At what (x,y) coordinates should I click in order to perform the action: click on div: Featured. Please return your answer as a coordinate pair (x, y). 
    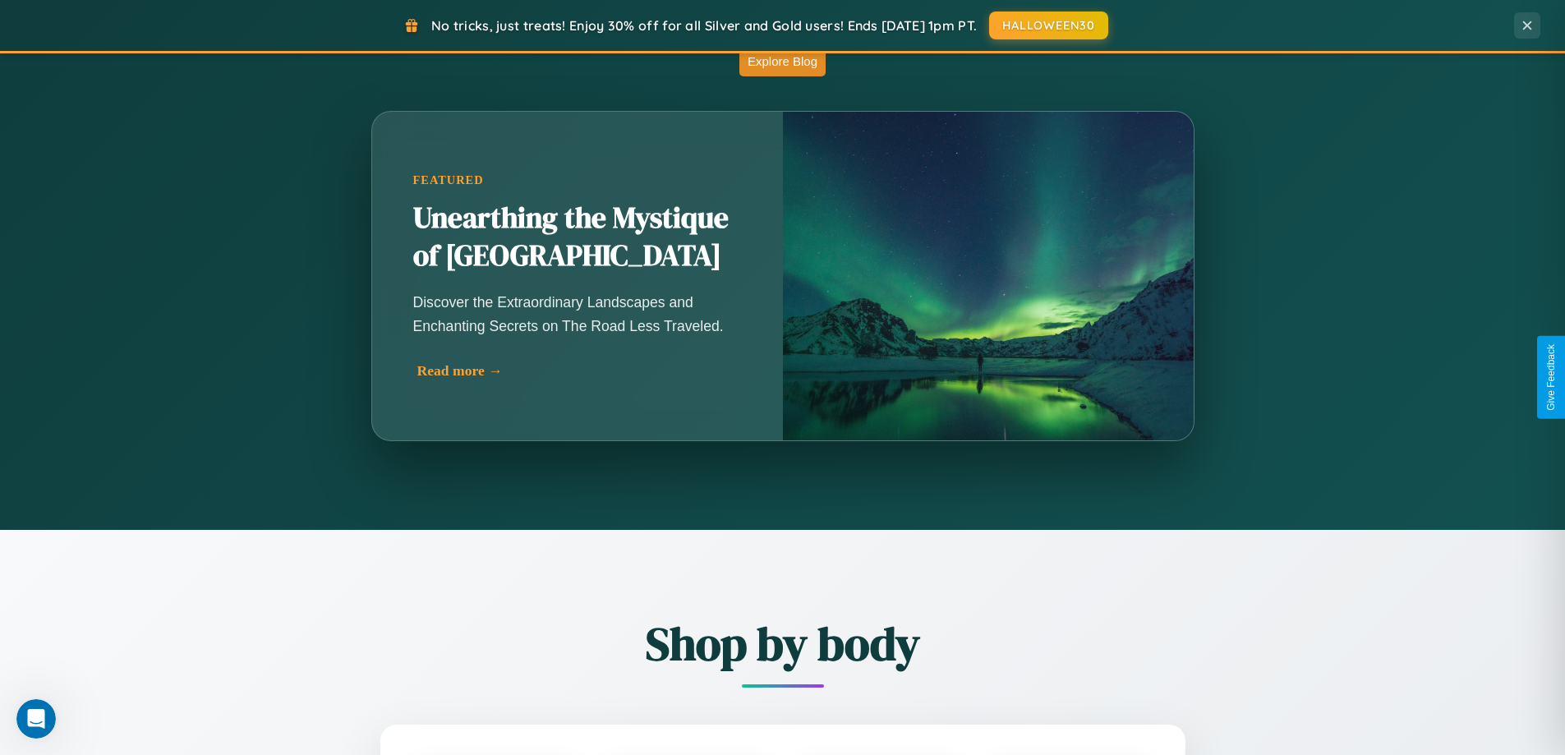
    Looking at the image, I should click on (577, 180).